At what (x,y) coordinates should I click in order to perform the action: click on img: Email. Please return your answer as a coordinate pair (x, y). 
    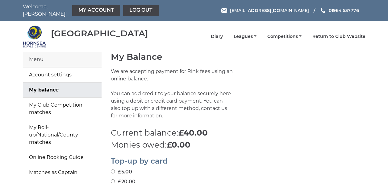
    Looking at the image, I should click on (224, 10).